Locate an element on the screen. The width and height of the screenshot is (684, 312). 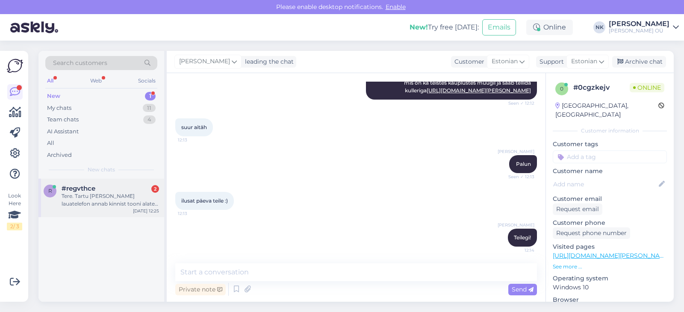
p: Customer tags is located at coordinates (609, 144).